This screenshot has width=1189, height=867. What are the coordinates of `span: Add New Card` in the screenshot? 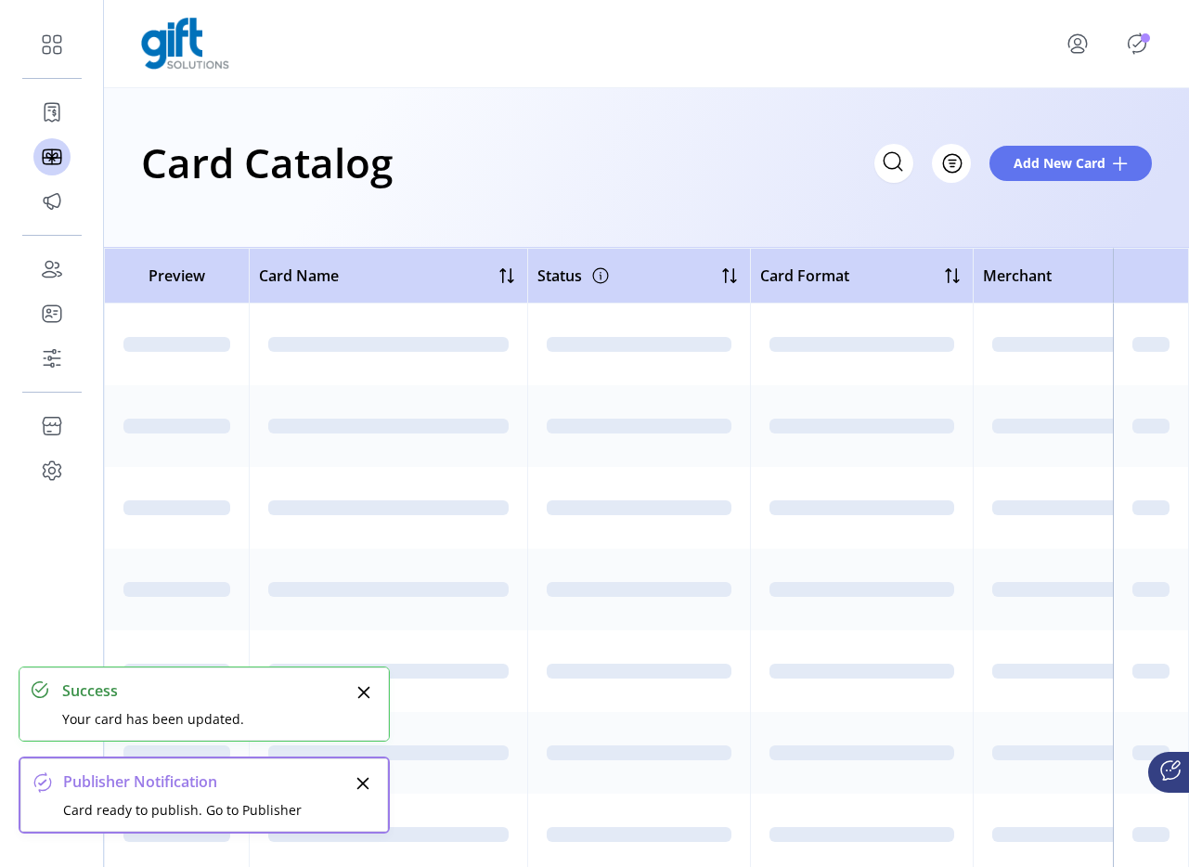 It's located at (1059, 162).